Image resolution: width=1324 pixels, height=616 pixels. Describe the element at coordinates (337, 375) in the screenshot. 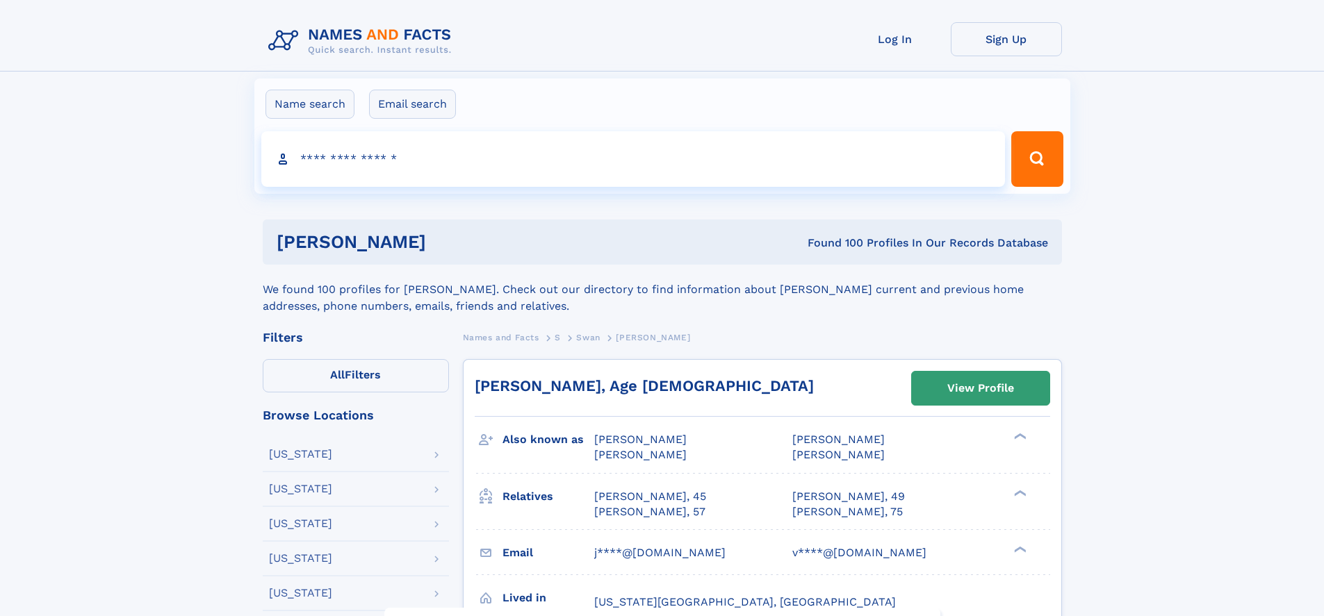

I see `span: All` at that location.